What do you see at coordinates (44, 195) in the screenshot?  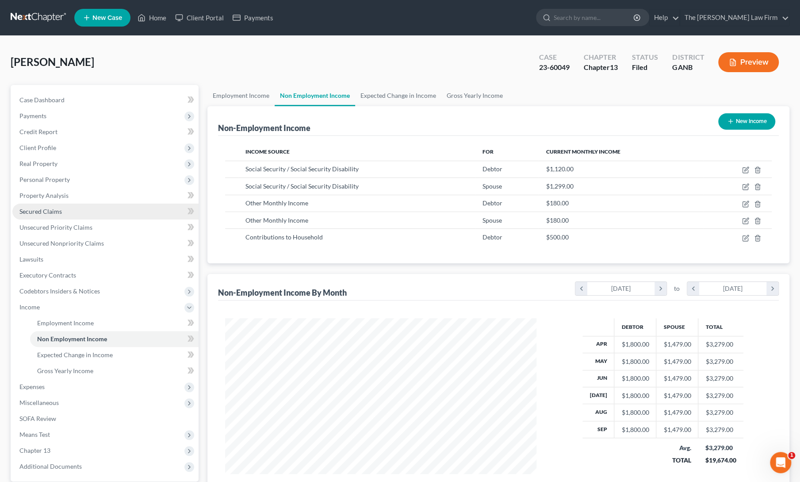 I see `span: Property Analysis` at bounding box center [44, 195].